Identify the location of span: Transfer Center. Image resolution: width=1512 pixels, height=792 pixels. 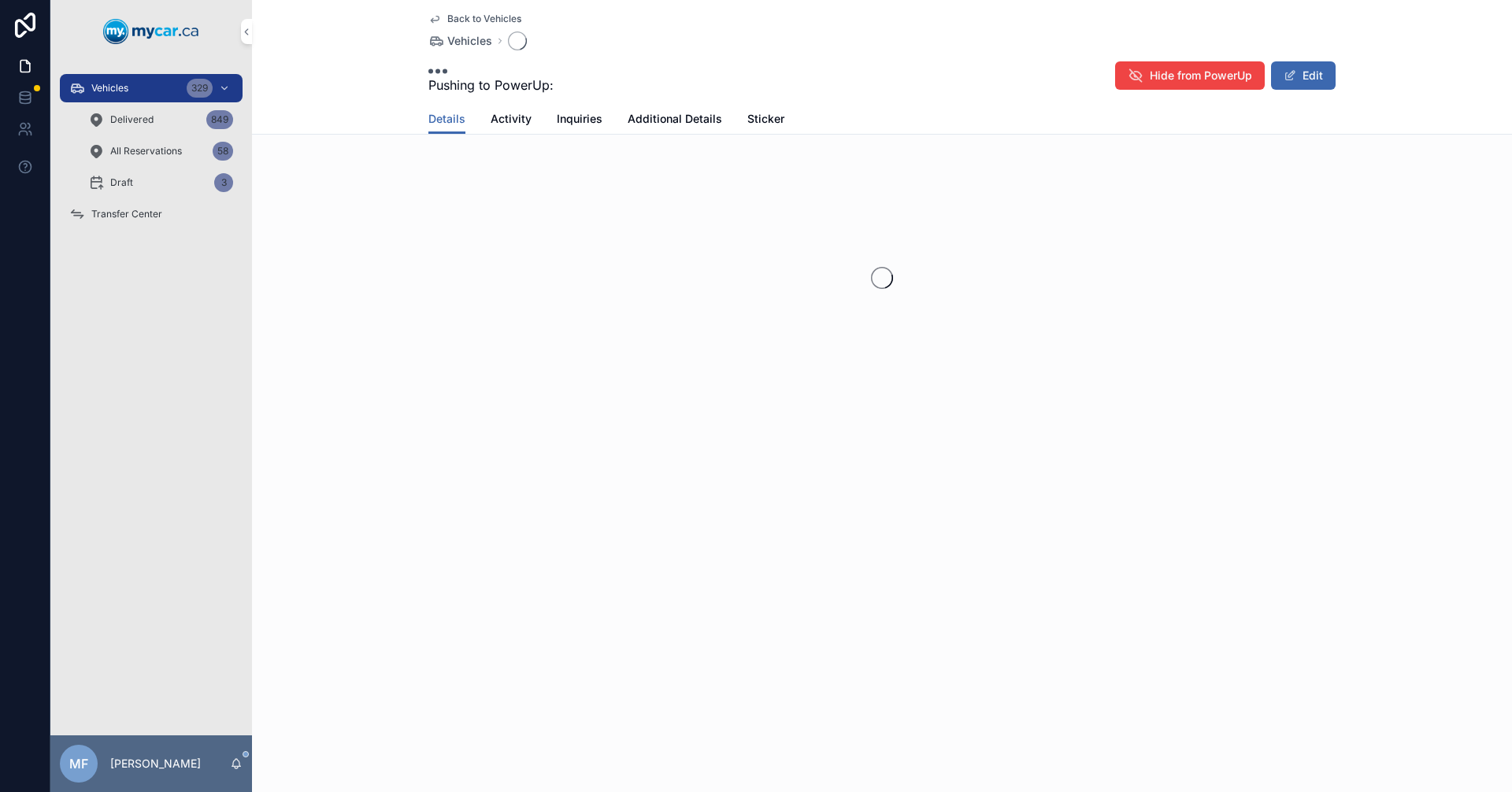
(127, 214).